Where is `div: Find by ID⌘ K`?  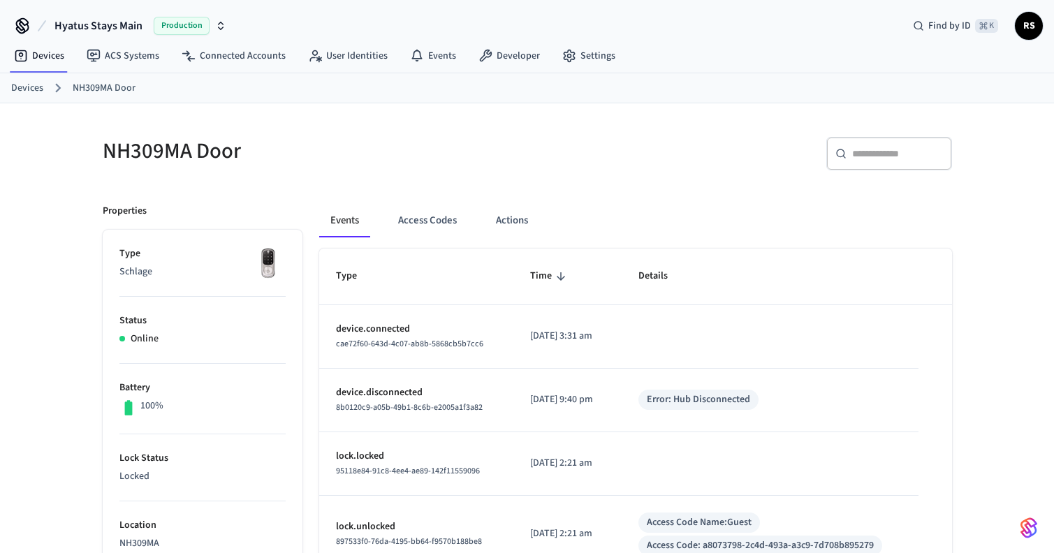 div: Find by ID⌘ K is located at coordinates (955, 26).